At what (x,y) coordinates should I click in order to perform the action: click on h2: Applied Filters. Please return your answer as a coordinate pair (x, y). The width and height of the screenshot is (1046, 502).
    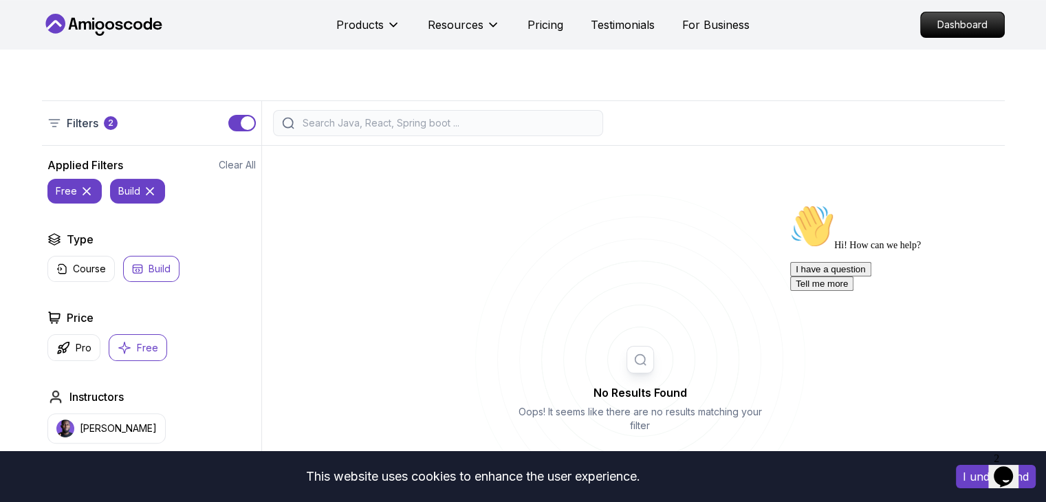
    Looking at the image, I should click on (85, 165).